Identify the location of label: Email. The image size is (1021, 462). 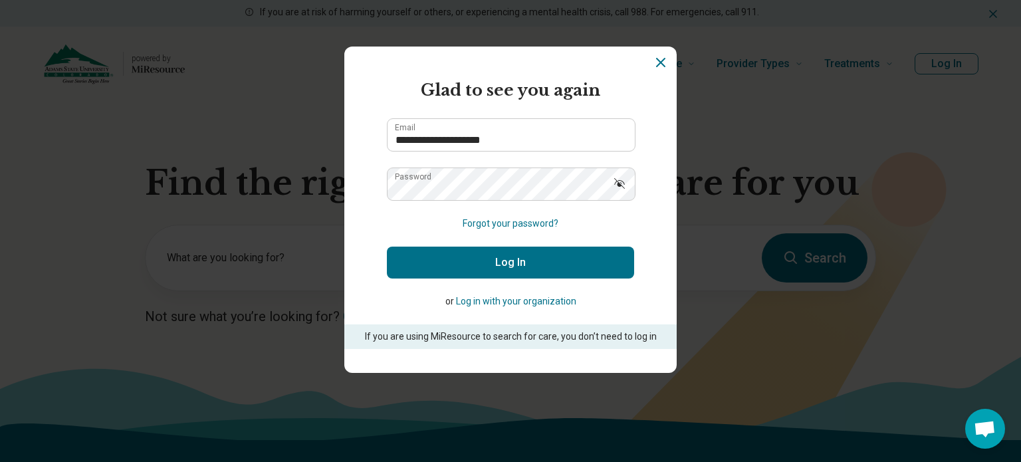
(405, 128).